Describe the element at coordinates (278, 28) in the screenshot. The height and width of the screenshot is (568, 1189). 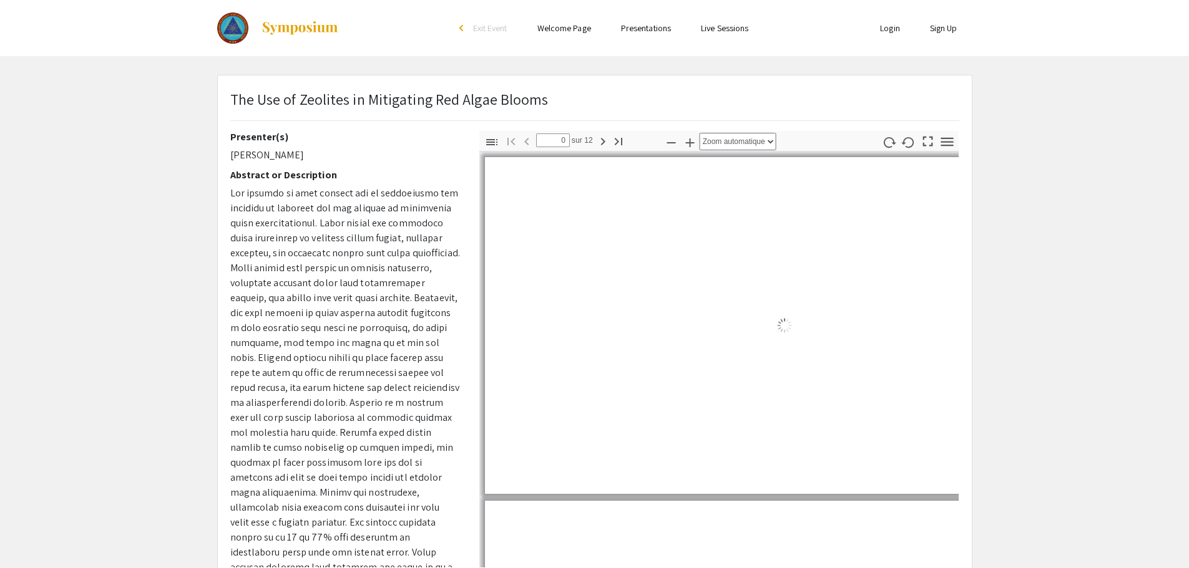
I see `a: 2025 Colorado Science and Engineering Fair` at that location.